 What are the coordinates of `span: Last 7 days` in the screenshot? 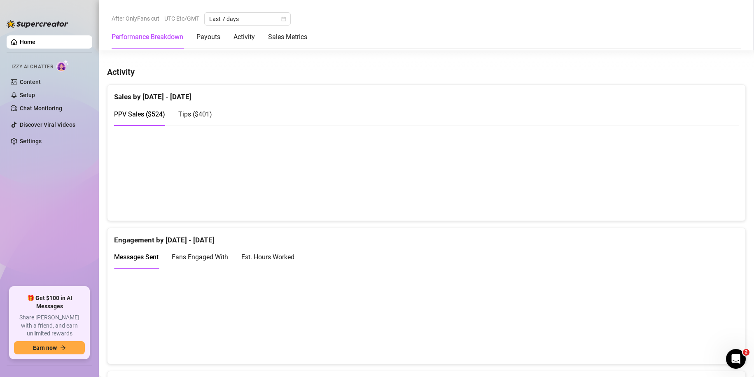 It's located at (248, 19).